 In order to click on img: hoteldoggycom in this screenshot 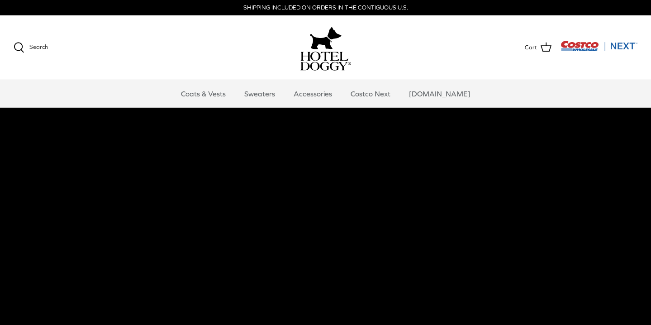, I will do `click(326, 61)`.